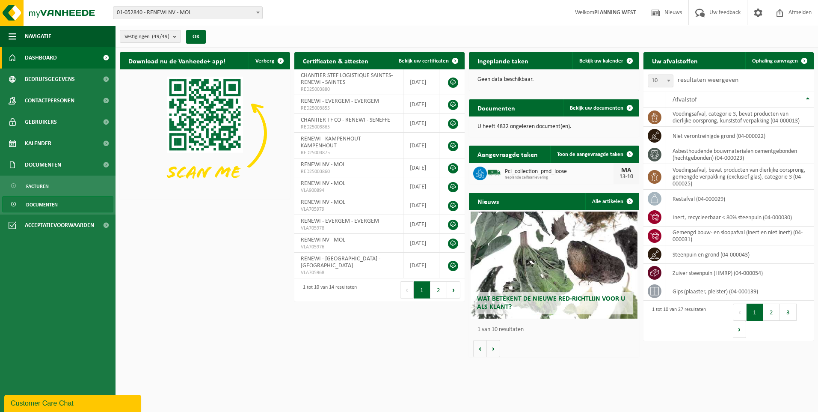 Image resolution: width=818 pixels, height=412 pixels. I want to click on count: (49/49), so click(160, 36).